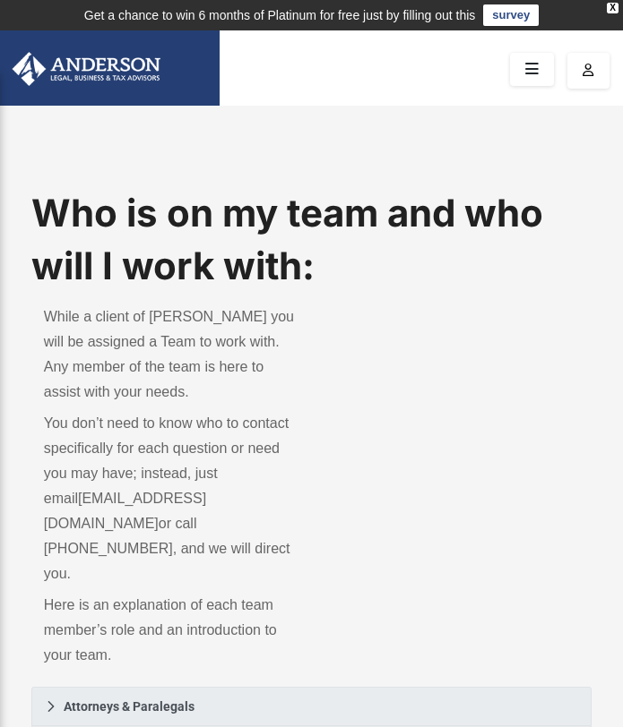  I want to click on a: survey, so click(511, 15).